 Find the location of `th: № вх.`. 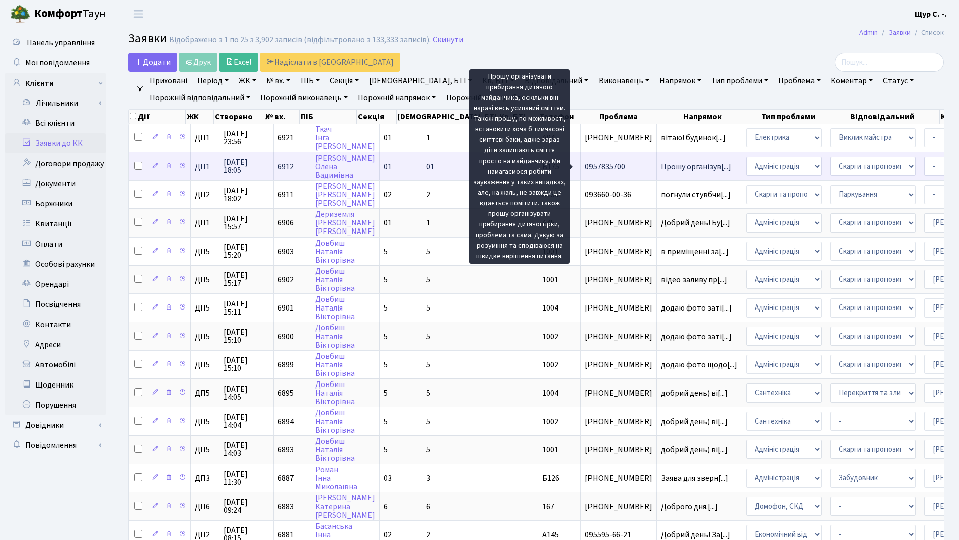

th: № вх. is located at coordinates (282, 117).